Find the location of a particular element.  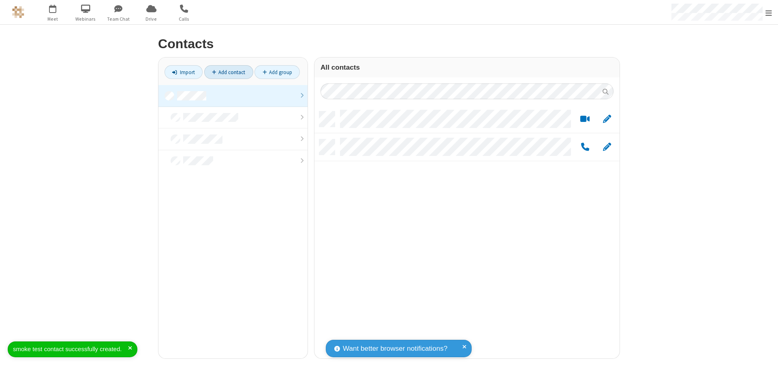

span: Calls is located at coordinates (184, 19).